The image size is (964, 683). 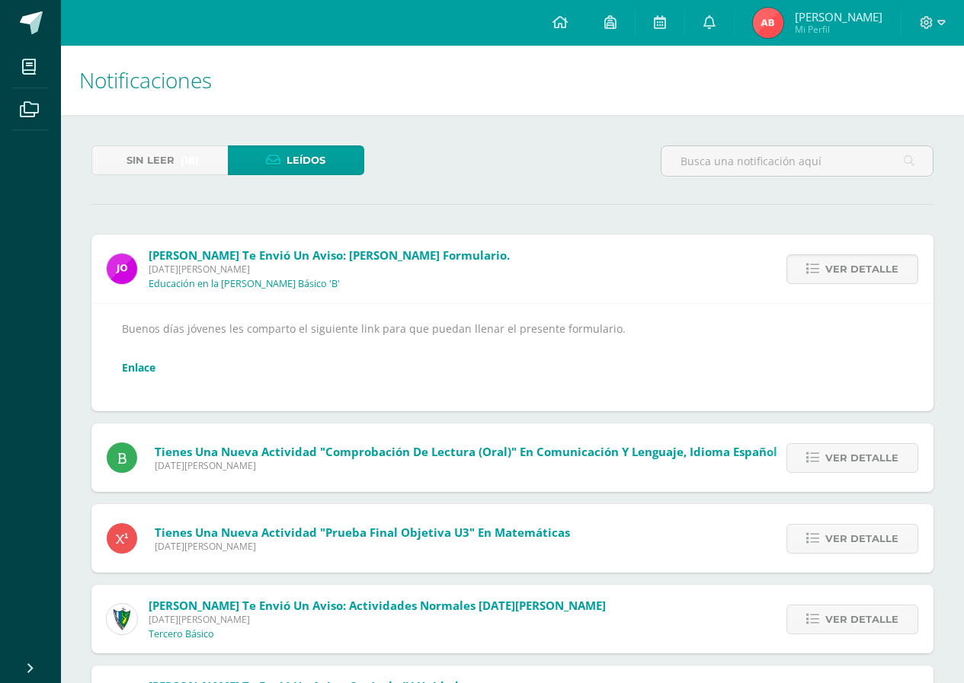 What do you see at coordinates (145, 80) in the screenshot?
I see `span: Notificaciones` at bounding box center [145, 80].